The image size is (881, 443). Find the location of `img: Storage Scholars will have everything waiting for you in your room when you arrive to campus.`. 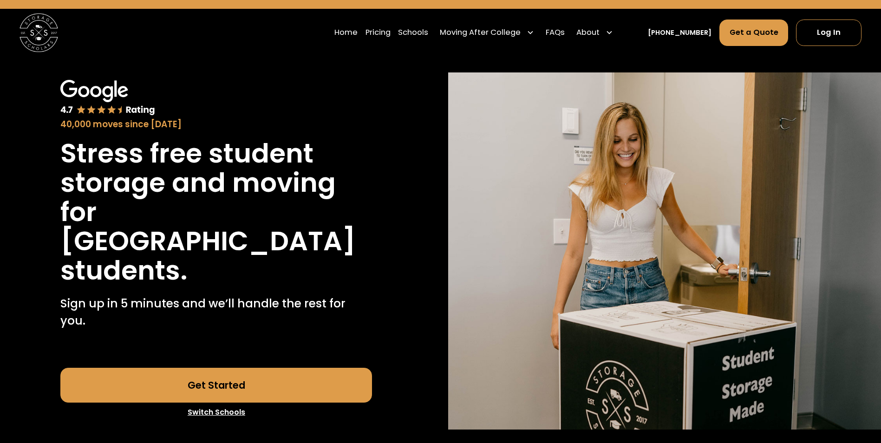

img: Storage Scholars will have everything waiting for you in your room when you arrive to campus. is located at coordinates (665, 251).